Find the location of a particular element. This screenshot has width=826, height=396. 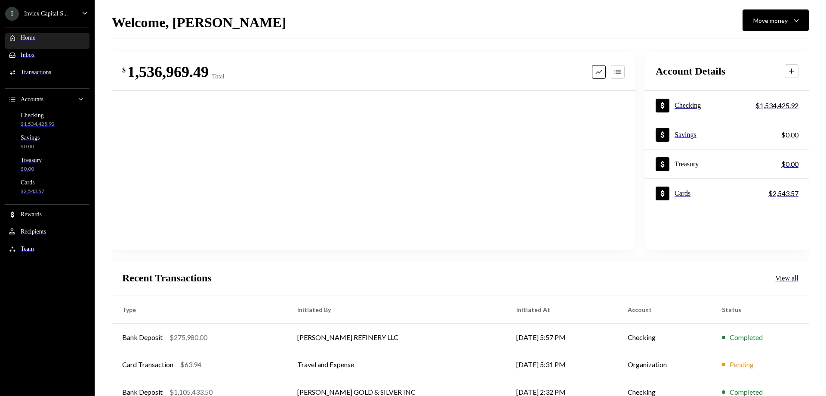

a: Home is located at coordinates (47, 41).